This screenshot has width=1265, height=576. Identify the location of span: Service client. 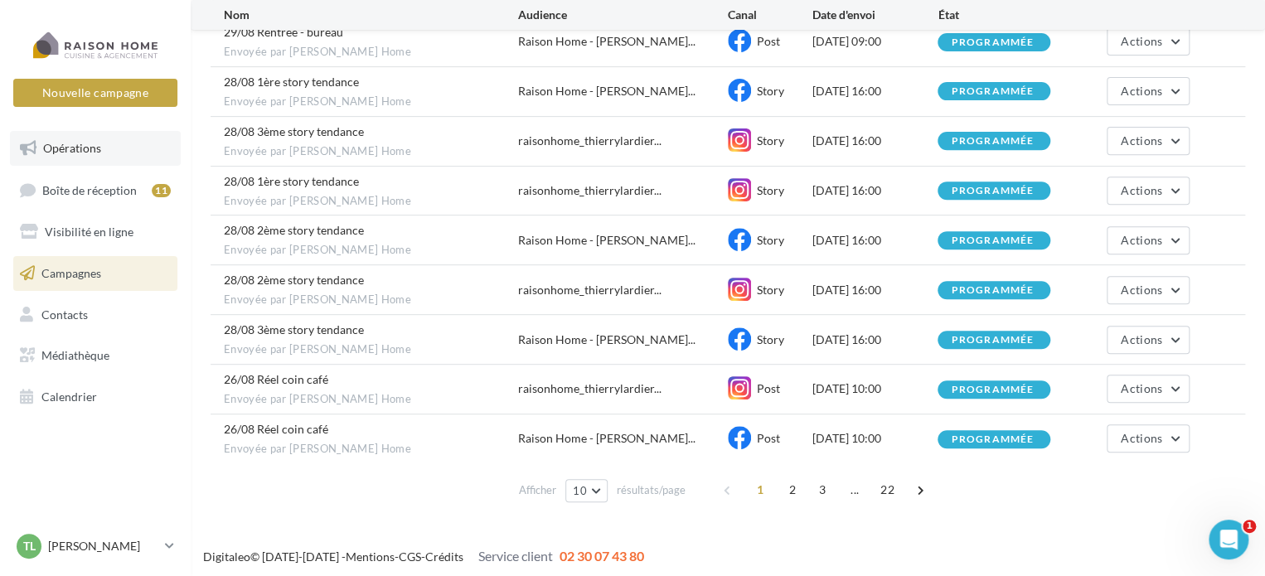
(516, 555).